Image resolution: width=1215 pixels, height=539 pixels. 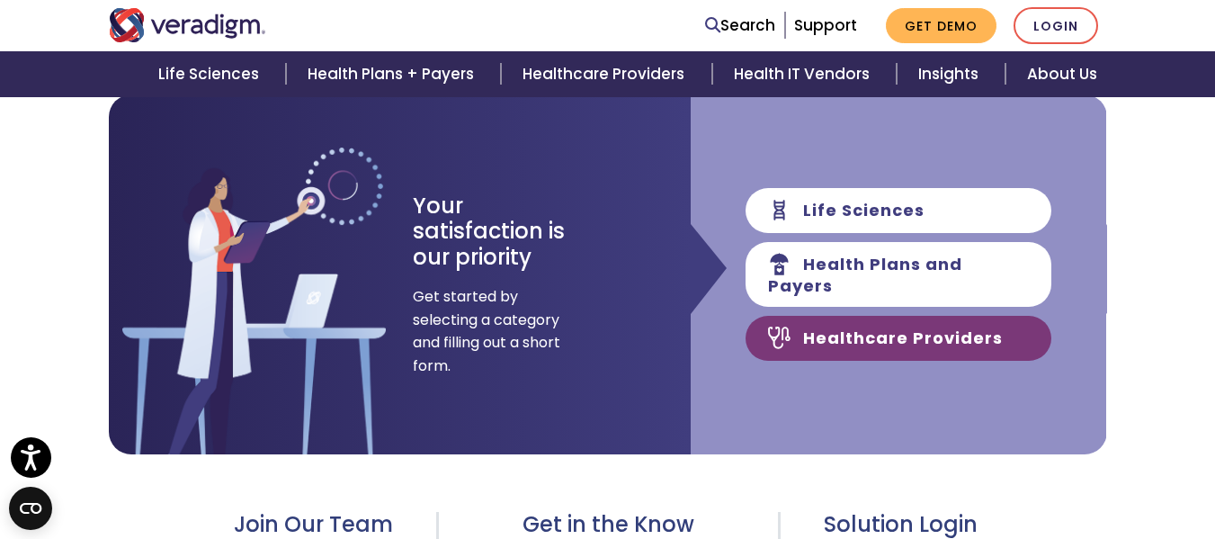 What do you see at coordinates (1062, 74) in the screenshot?
I see `a: About Us` at bounding box center [1062, 74].